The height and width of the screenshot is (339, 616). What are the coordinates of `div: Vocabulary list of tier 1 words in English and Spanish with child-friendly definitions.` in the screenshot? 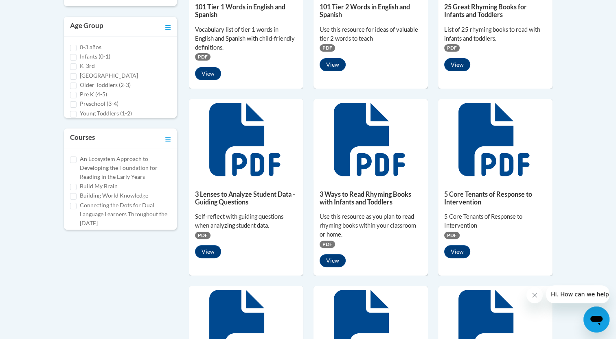 It's located at (246, 39).